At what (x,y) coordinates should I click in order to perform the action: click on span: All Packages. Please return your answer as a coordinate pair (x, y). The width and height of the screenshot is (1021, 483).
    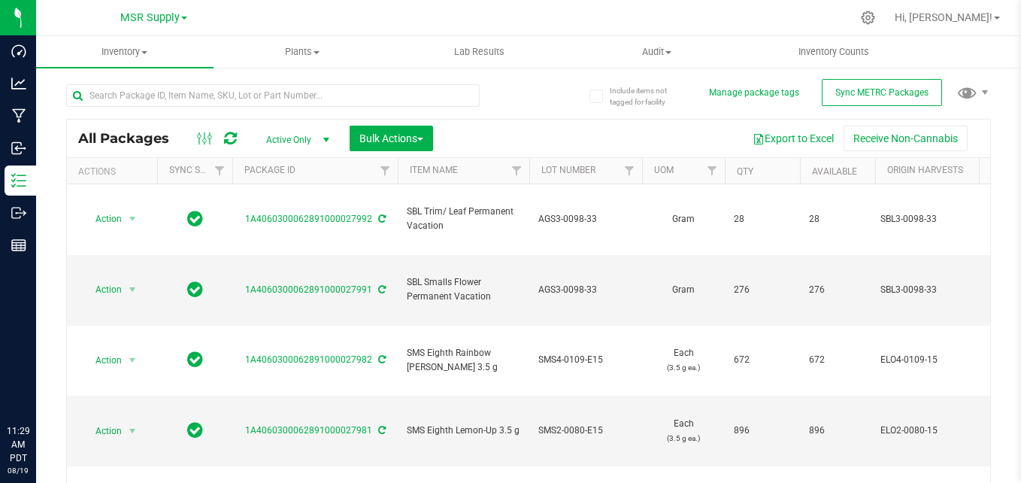
    Looking at the image, I should click on (131, 138).